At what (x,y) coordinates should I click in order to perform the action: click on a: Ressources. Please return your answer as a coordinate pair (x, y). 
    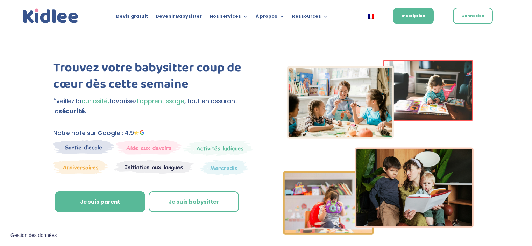
    Looking at the image, I should click on (310, 18).